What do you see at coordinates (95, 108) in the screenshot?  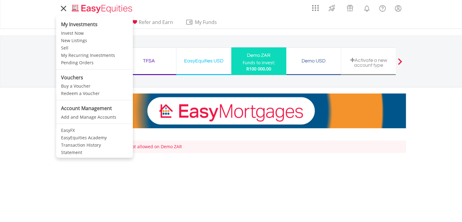 I see `li: Account Management` at bounding box center [95, 108].